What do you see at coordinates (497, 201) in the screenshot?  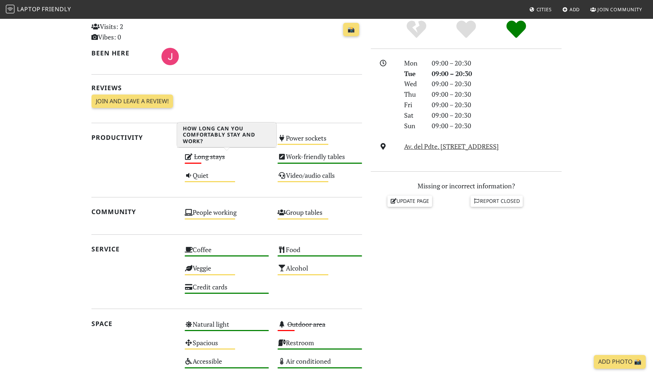 I see `a: Report closed` at bounding box center [497, 201].